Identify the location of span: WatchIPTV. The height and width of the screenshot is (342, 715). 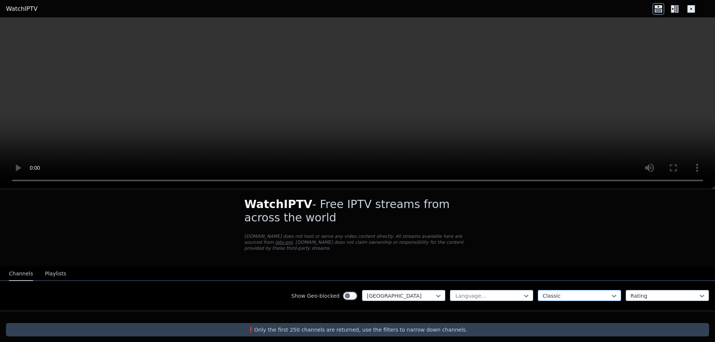
(278, 204).